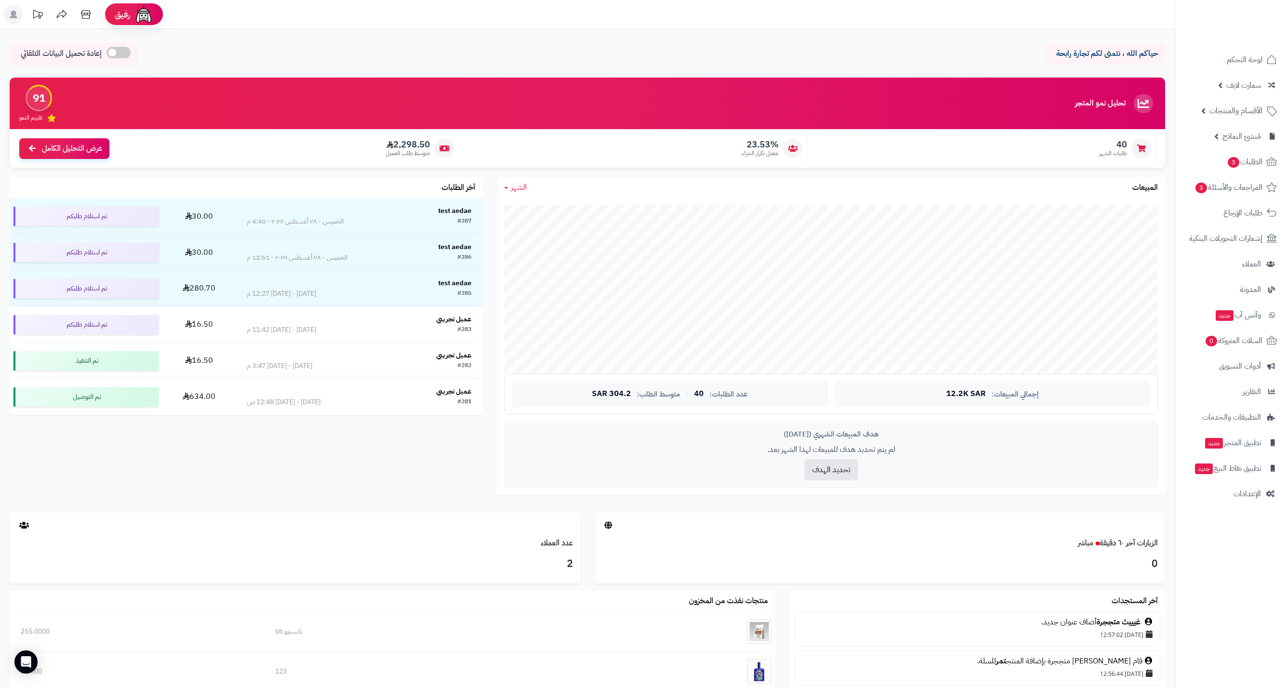  What do you see at coordinates (137, 672) in the screenshot?
I see `div: 0.0000` at bounding box center [137, 672].